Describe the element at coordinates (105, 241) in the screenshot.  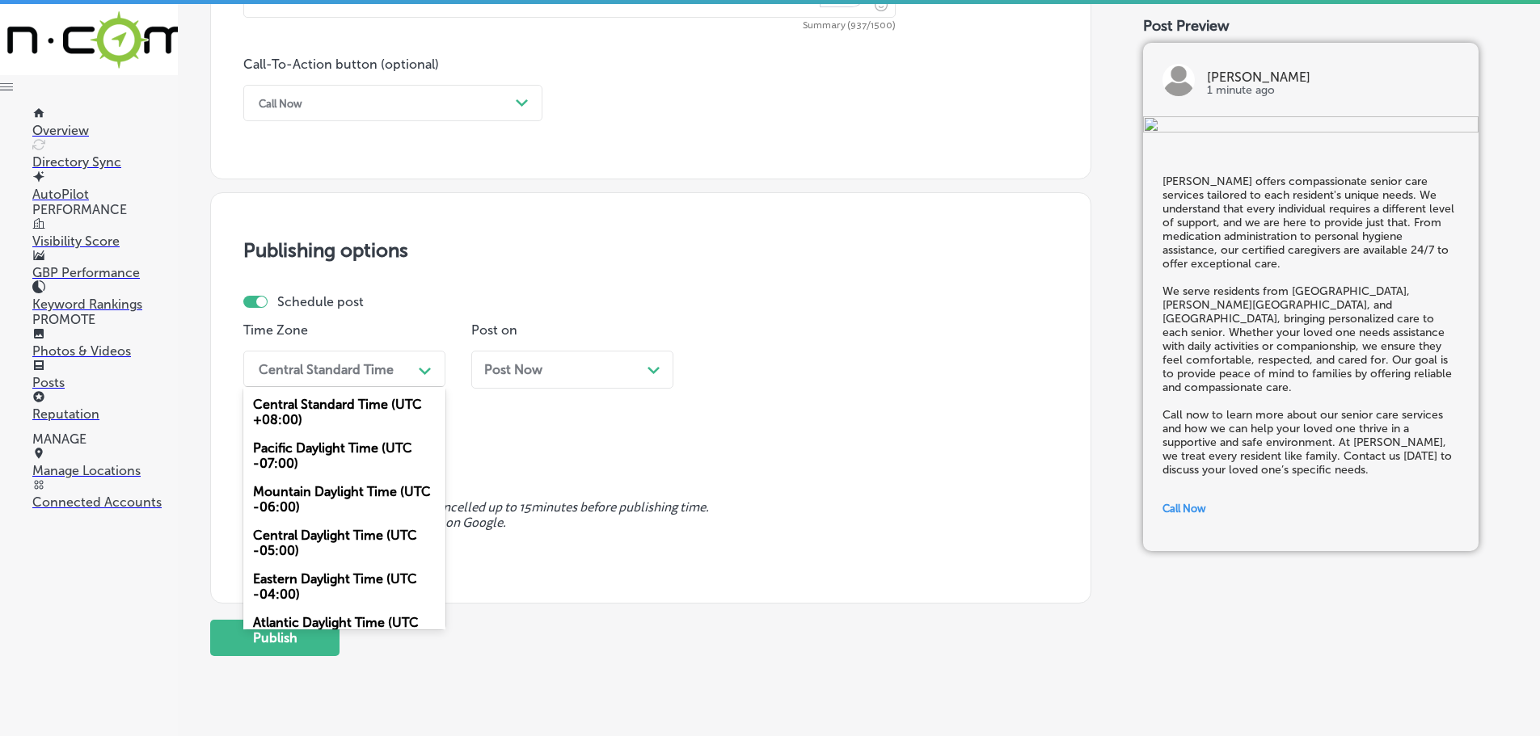
I see `p: Visibility Score` at that location.